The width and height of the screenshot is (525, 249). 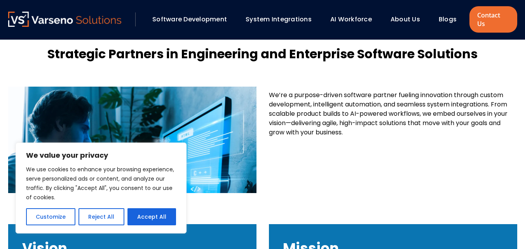 I want to click on a: Varseno Solutions – Product Engineering & IT Services, so click(x=65, y=19).